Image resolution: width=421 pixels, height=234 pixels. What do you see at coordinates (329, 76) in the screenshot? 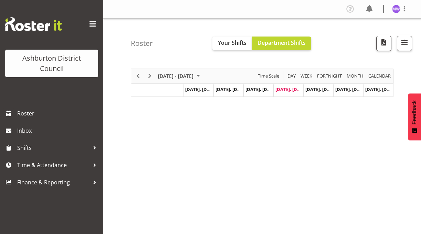
I see `span: Fortnight` at bounding box center [329, 76].